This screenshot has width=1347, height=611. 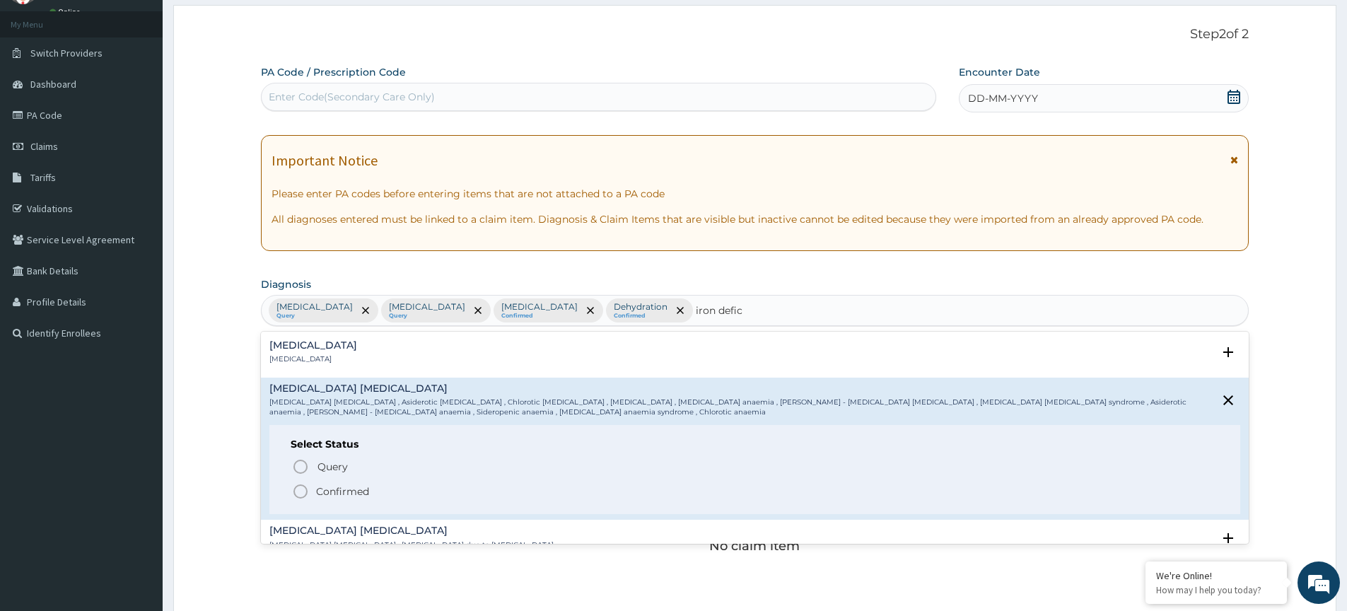 What do you see at coordinates (1003, 98) in the screenshot?
I see `span: DD-MM-YYYY` at bounding box center [1003, 98].